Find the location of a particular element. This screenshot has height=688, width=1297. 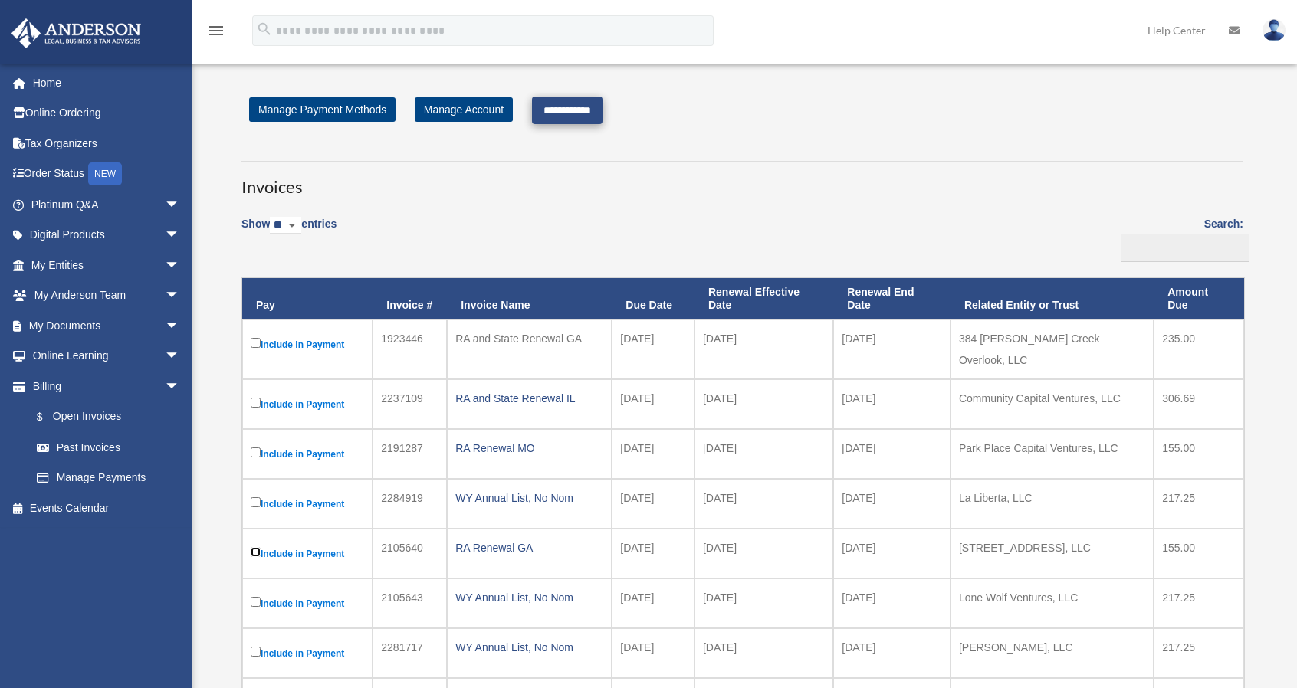

a: Manage Payment Methods is located at coordinates (322, 110).